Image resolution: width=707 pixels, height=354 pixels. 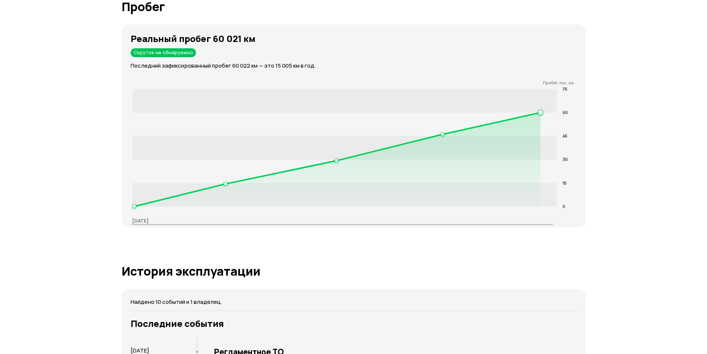 What do you see at coordinates (565, 89) in the screenshot?
I see `tspan: 75` at bounding box center [565, 89].